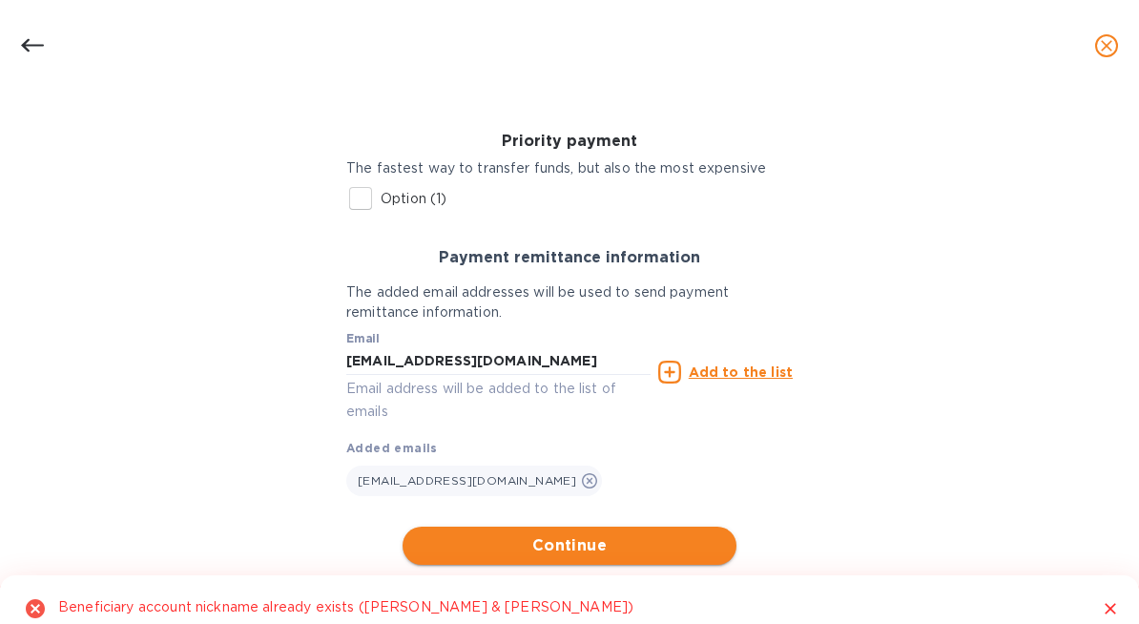 This screenshot has width=1139, height=624. Describe the element at coordinates (392, 447) in the screenshot. I see `b: Added emails` at that location.